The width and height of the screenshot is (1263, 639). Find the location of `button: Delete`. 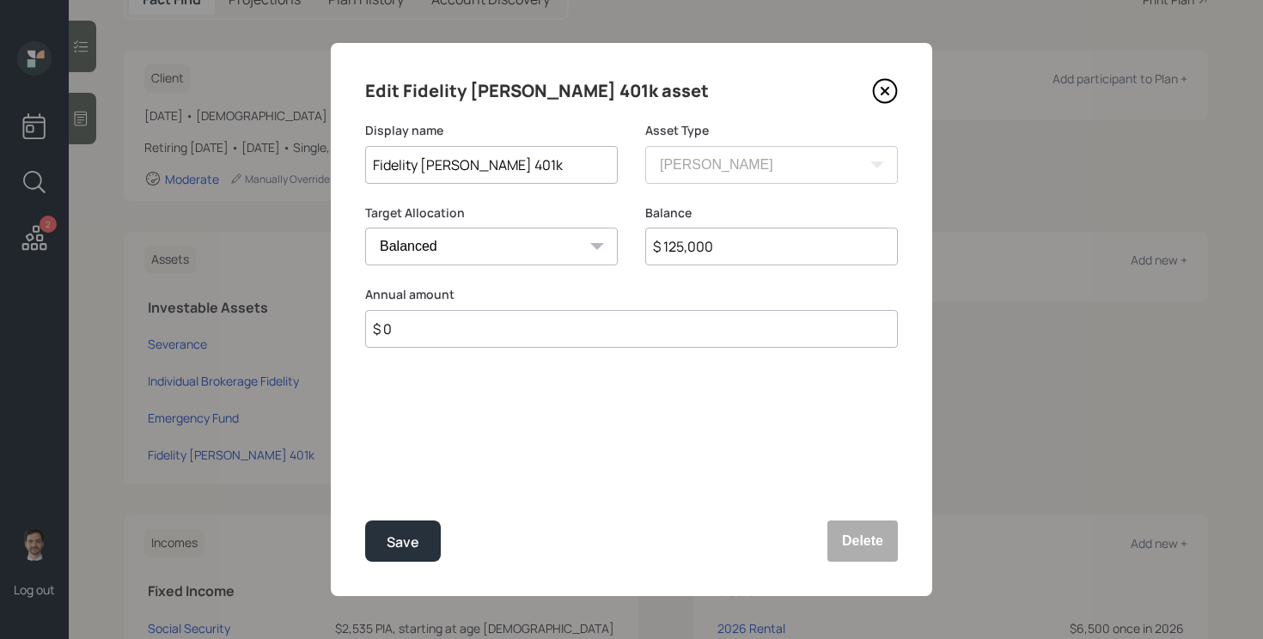

button: Delete is located at coordinates (862, 541).